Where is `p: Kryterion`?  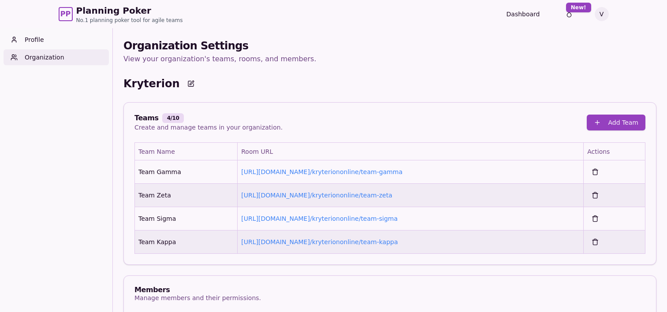
p: Kryterion is located at coordinates (151, 84).